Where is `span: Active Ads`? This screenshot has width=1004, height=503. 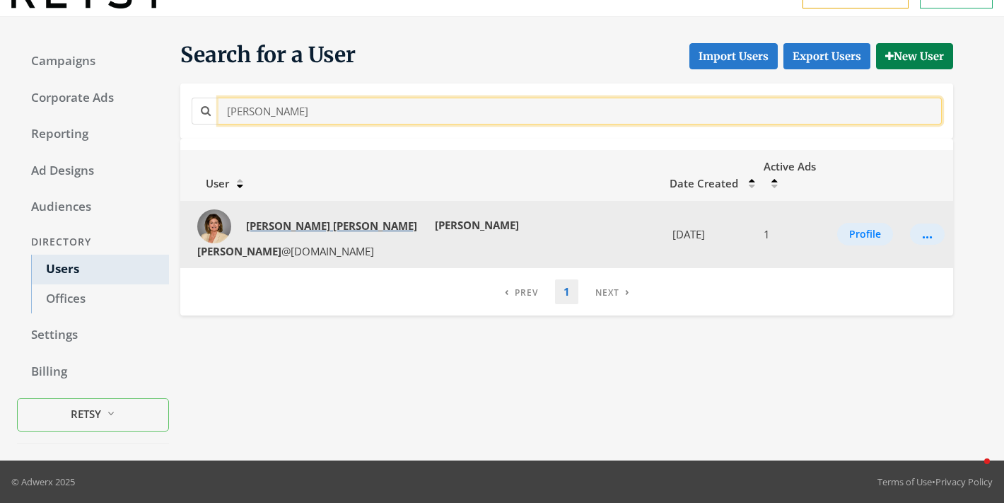 span: Active Ads is located at coordinates (790, 166).